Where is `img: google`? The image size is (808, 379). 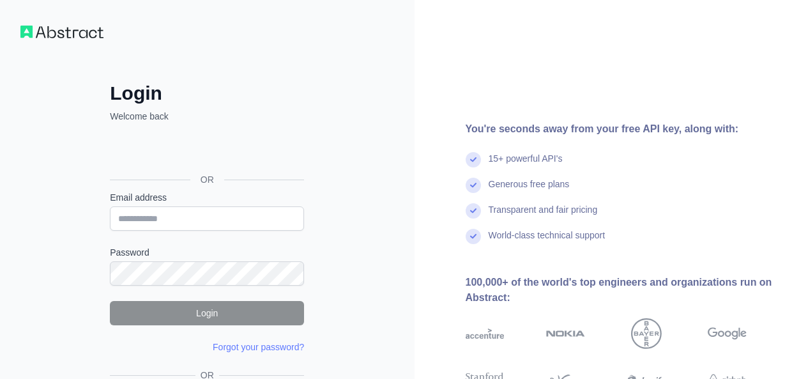 img: google is located at coordinates (727, 334).